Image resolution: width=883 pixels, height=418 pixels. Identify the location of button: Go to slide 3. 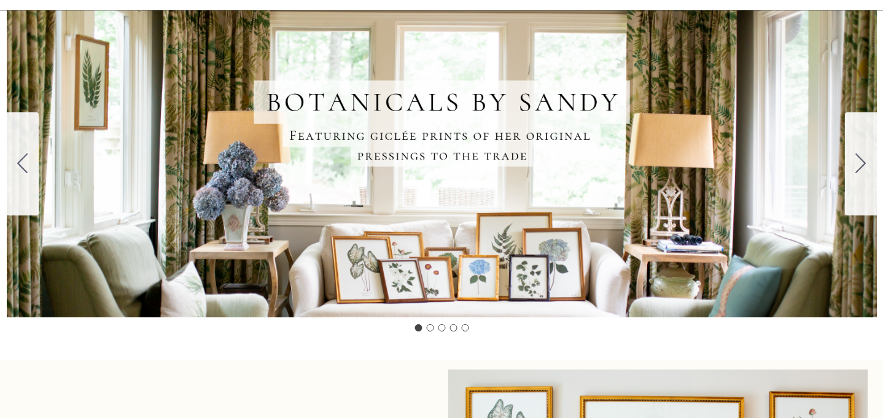
(442, 328).